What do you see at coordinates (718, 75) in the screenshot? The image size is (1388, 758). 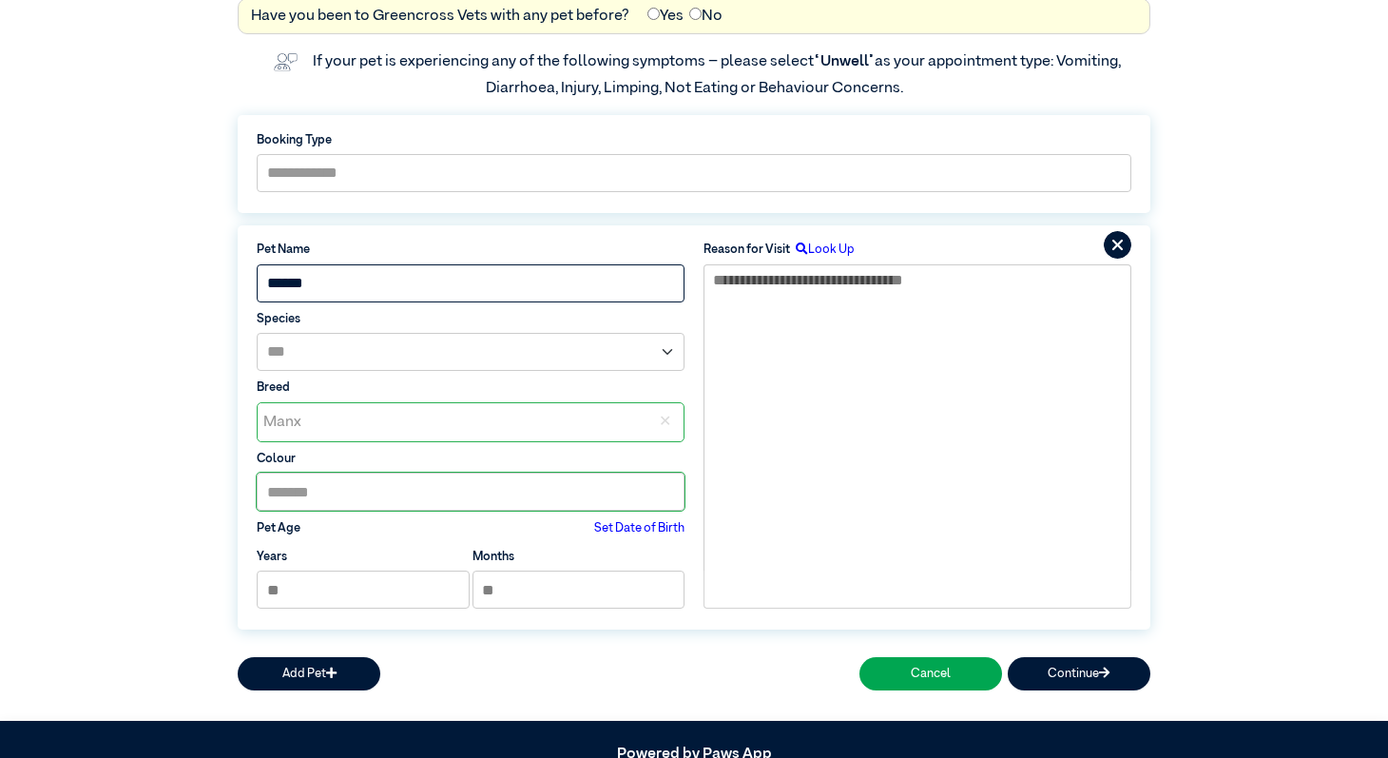 I see `label: If your pet is experiencing any of the following symptoms – please select as your appointment typ...` at bounding box center [718, 75].